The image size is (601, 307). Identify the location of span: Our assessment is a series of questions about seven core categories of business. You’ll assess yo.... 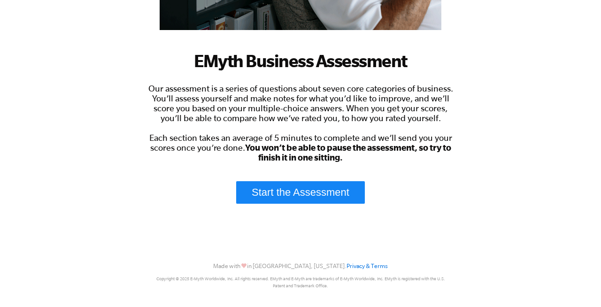
(301, 123).